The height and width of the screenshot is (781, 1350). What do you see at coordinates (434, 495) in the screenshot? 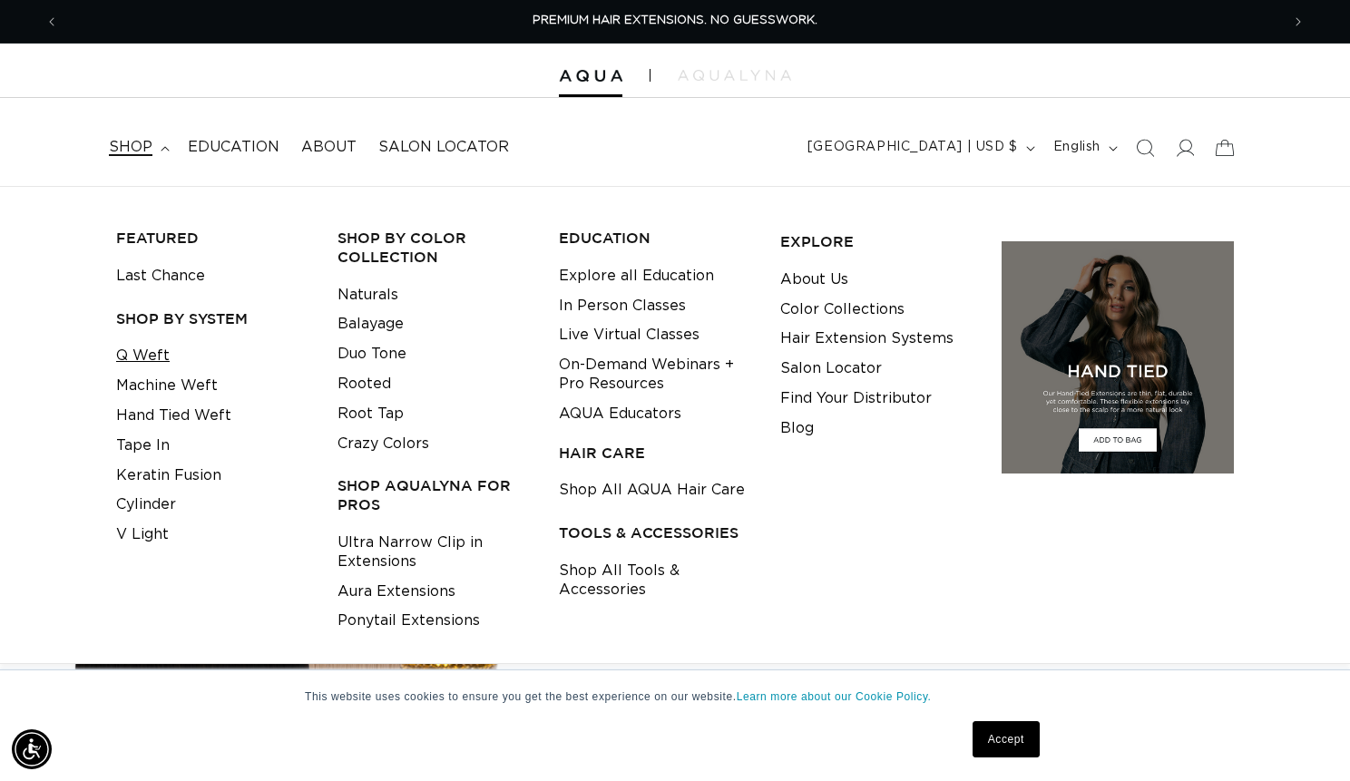
I see `h3: Shop AquaLyna for Pros` at bounding box center [434, 495].